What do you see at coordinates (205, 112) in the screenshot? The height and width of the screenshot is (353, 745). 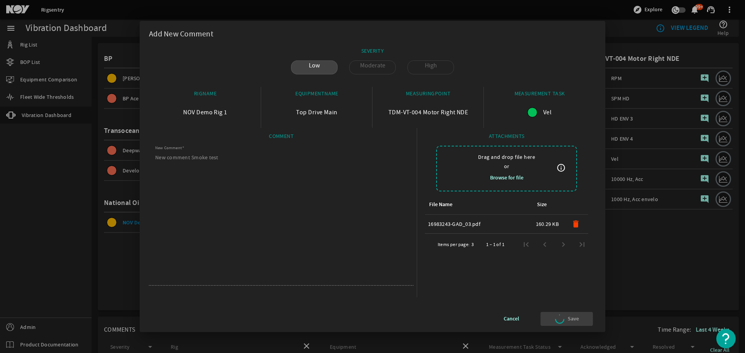 I see `div: NOV Demo Rig 1` at bounding box center [205, 112].